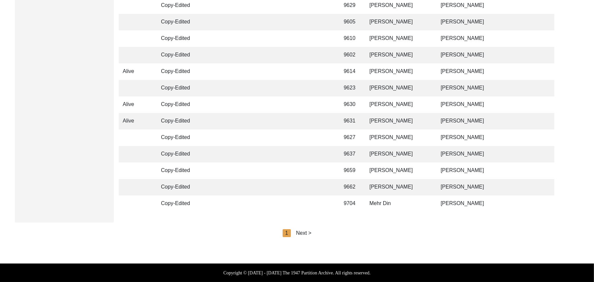 The height and width of the screenshot is (282, 594). I want to click on div: Next >, so click(304, 233).